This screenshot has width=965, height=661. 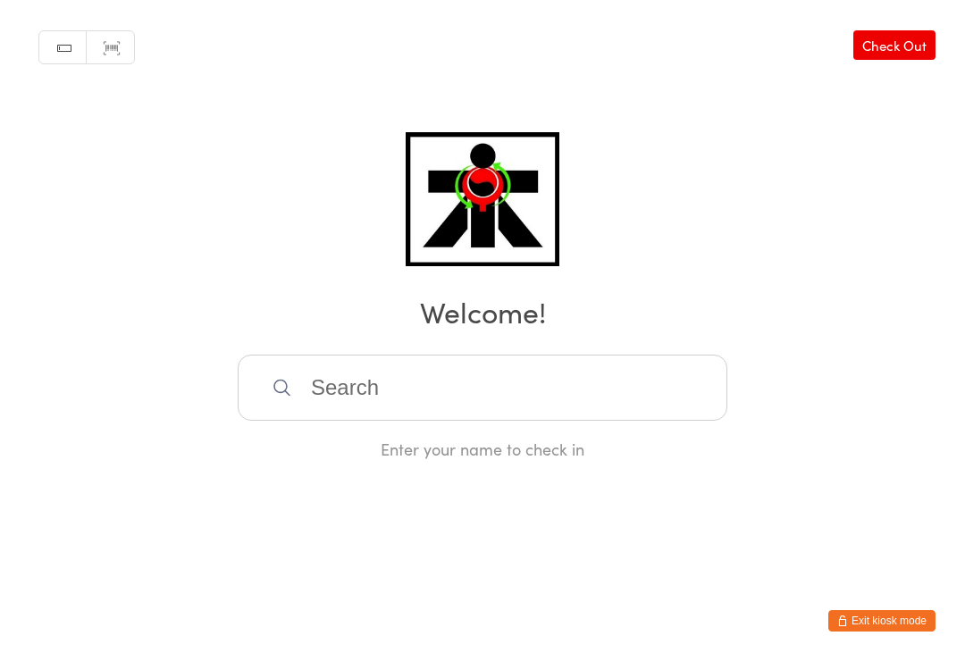 What do you see at coordinates (482, 311) in the screenshot?
I see `h2: Welcome!` at bounding box center [482, 311].